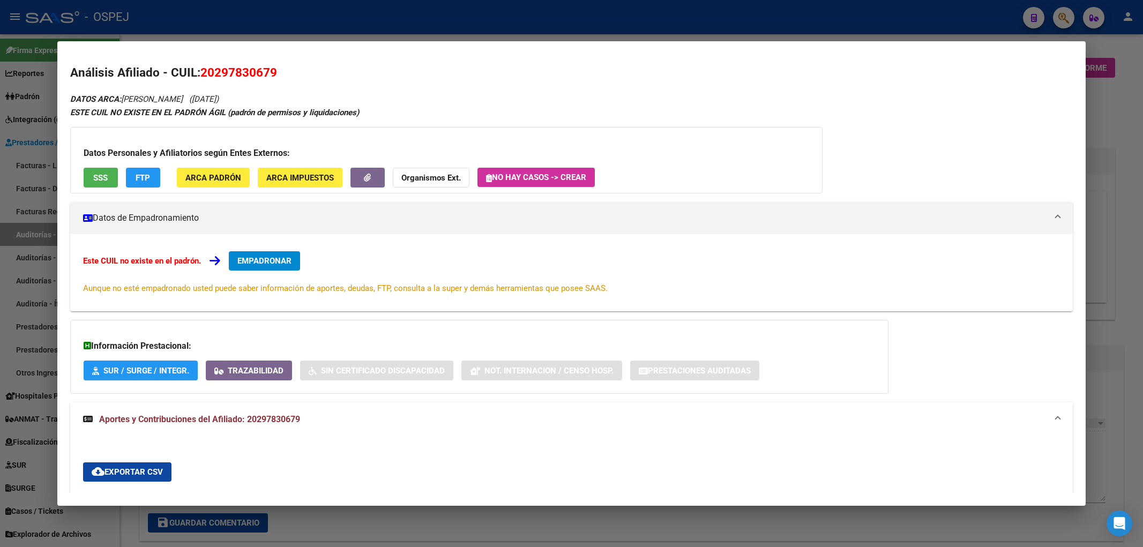 The width and height of the screenshot is (1143, 547). Describe the element at coordinates (572, 73) in the screenshot. I see `h2: Análisis Afiliado - CUIL:` at that location.